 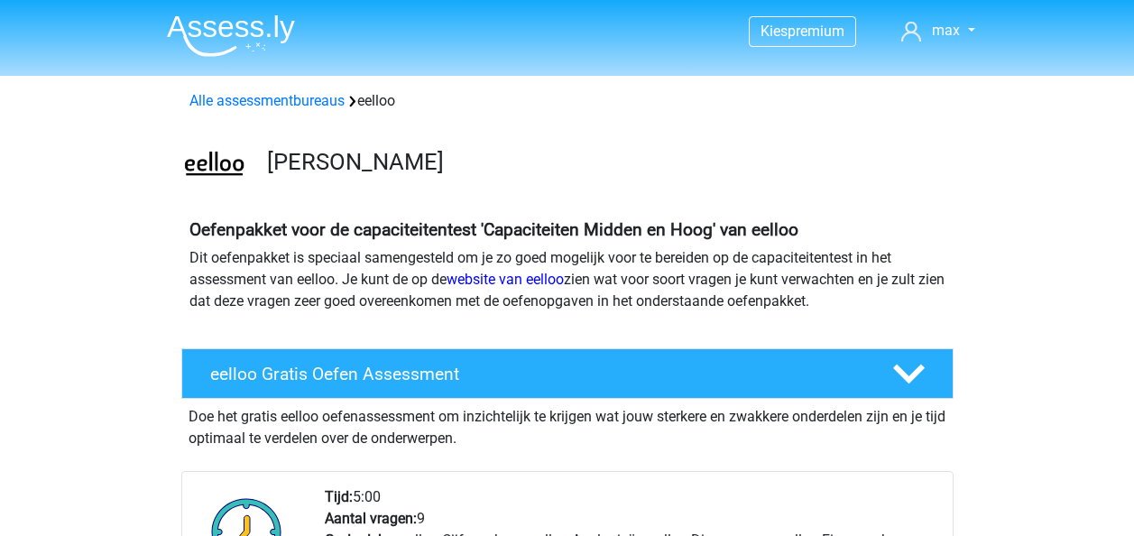 What do you see at coordinates (231, 35) in the screenshot?
I see `img: Assessly` at bounding box center [231, 35].